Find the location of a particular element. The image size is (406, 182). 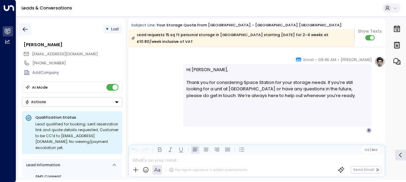

span: Cc Bcc is located at coordinates (371, 150).